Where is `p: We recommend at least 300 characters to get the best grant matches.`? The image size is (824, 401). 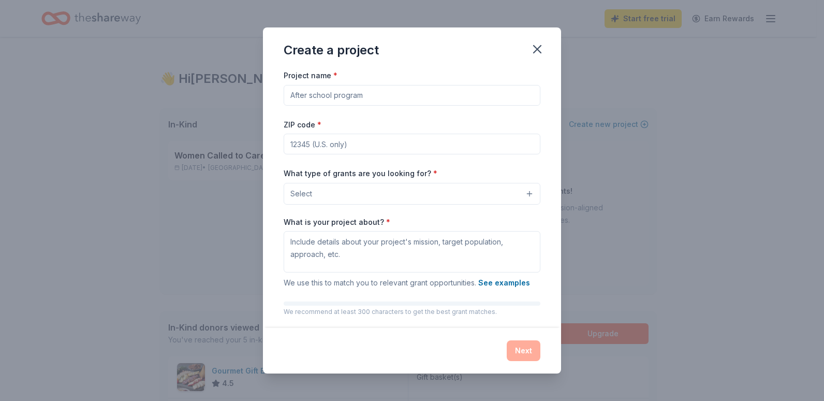
p: We recommend at least 300 characters to get the best grant matches. is located at coordinates (412, 312).